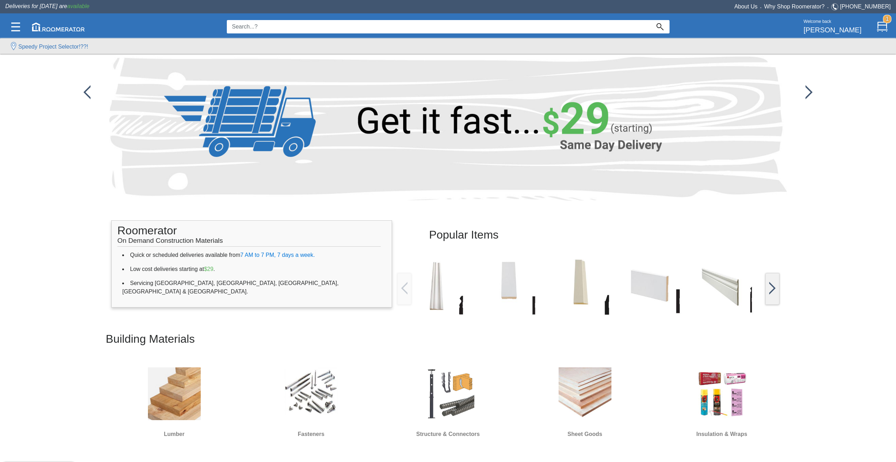  I want to click on a: Lumber, so click(174, 403).